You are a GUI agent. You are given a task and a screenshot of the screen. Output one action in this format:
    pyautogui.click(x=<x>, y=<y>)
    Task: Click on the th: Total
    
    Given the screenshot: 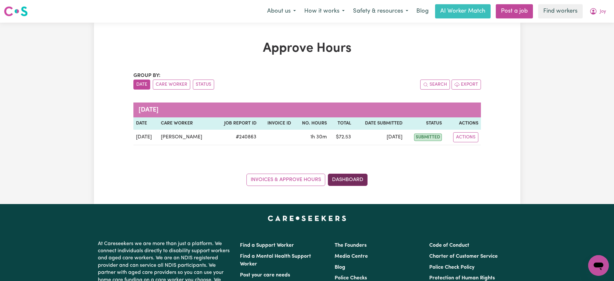 What is the action you would take?
    pyautogui.click(x=342, y=123)
    